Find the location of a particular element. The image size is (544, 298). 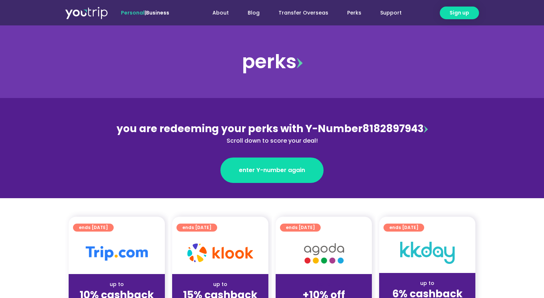

a: enter Y-number again is located at coordinates (272, 170).